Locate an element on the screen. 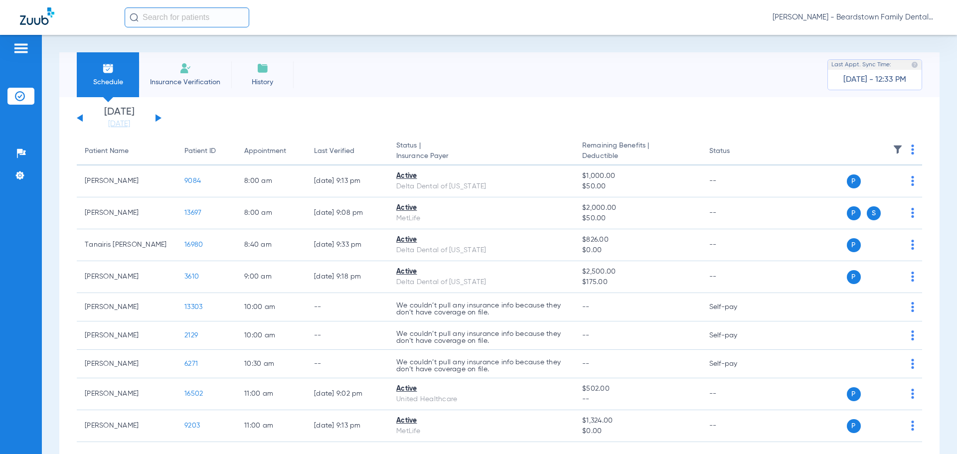  img: Schedule is located at coordinates (108, 68).